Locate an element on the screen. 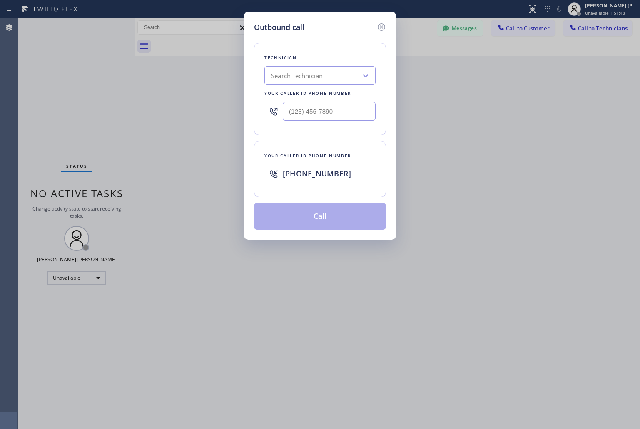 The width and height of the screenshot is (640, 429). div: Search Technician is located at coordinates (297, 76).